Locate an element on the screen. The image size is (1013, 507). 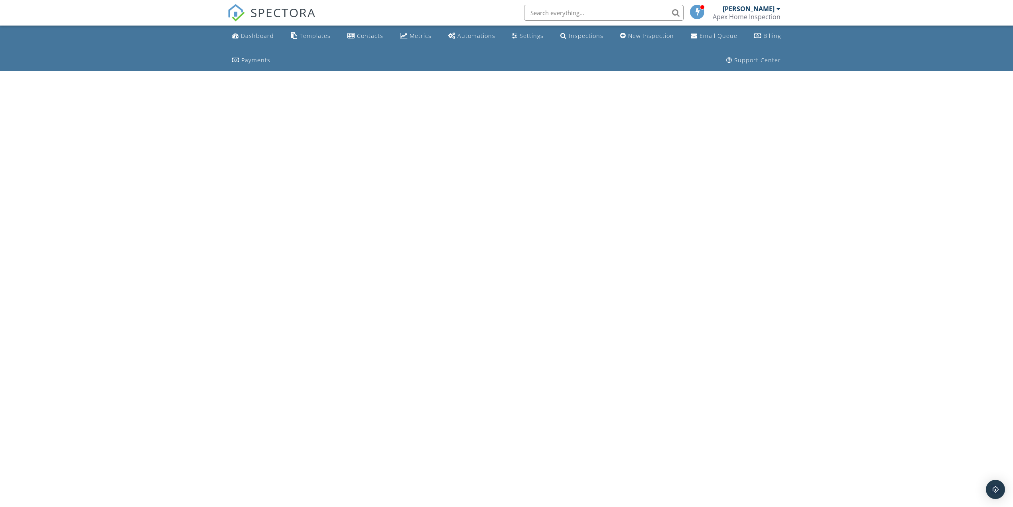
div: Billing is located at coordinates (772, 35).